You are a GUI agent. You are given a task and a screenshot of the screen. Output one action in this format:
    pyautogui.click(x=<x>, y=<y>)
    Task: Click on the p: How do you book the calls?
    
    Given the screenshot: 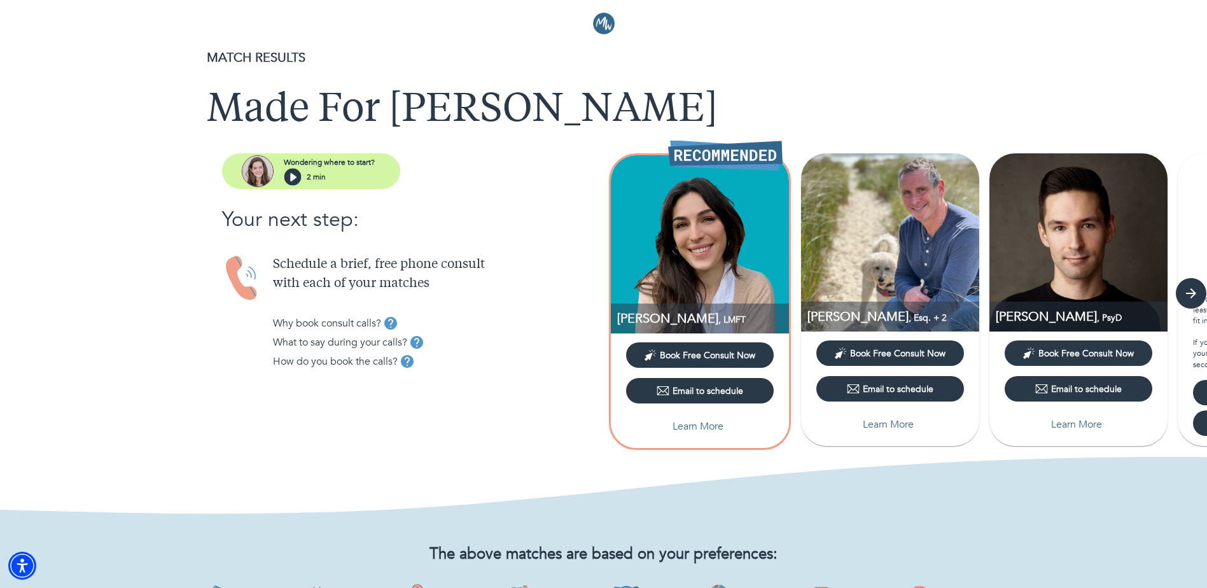 What is the action you would take?
    pyautogui.click(x=335, y=361)
    